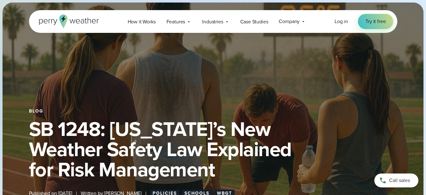  I want to click on a: Case Studies, so click(254, 21).